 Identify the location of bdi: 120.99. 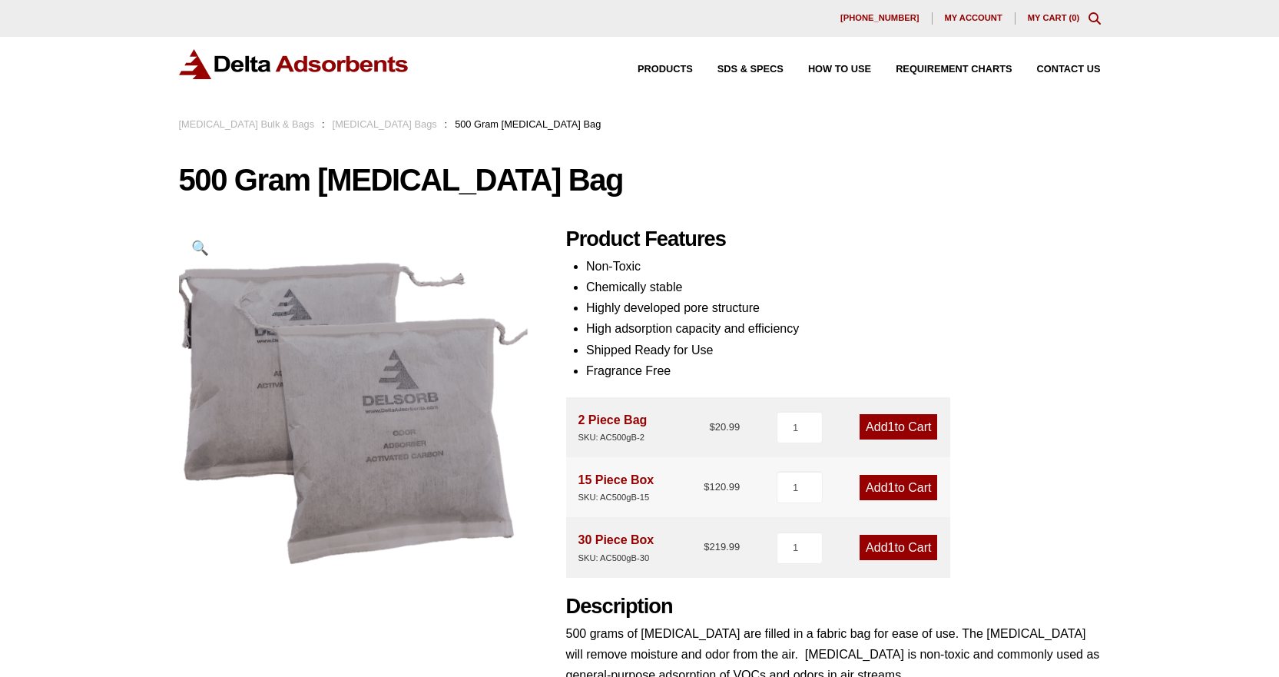
(721, 486).